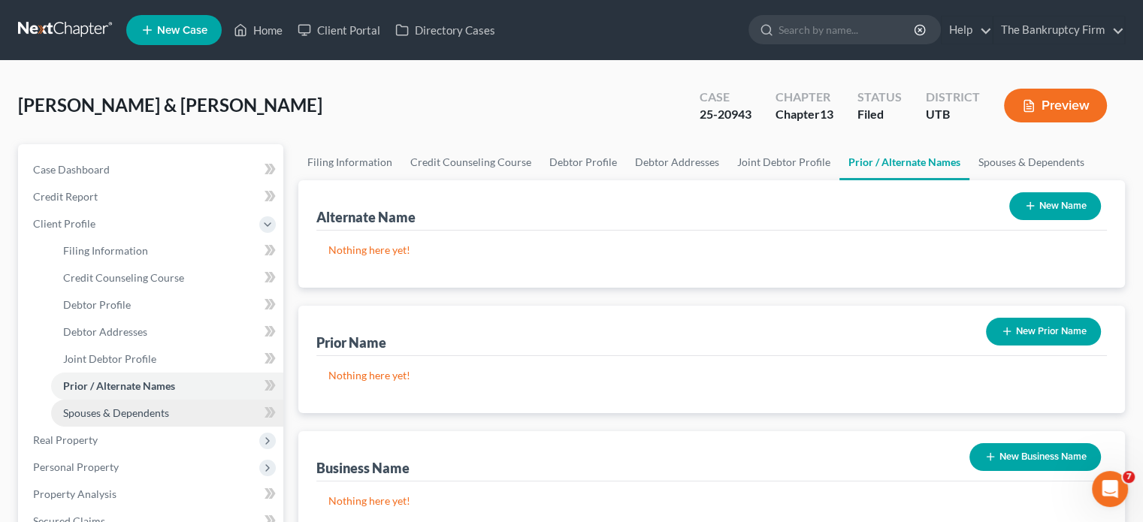 The height and width of the screenshot is (522, 1143). What do you see at coordinates (74, 494) in the screenshot?
I see `span: Property Analysis` at bounding box center [74, 494].